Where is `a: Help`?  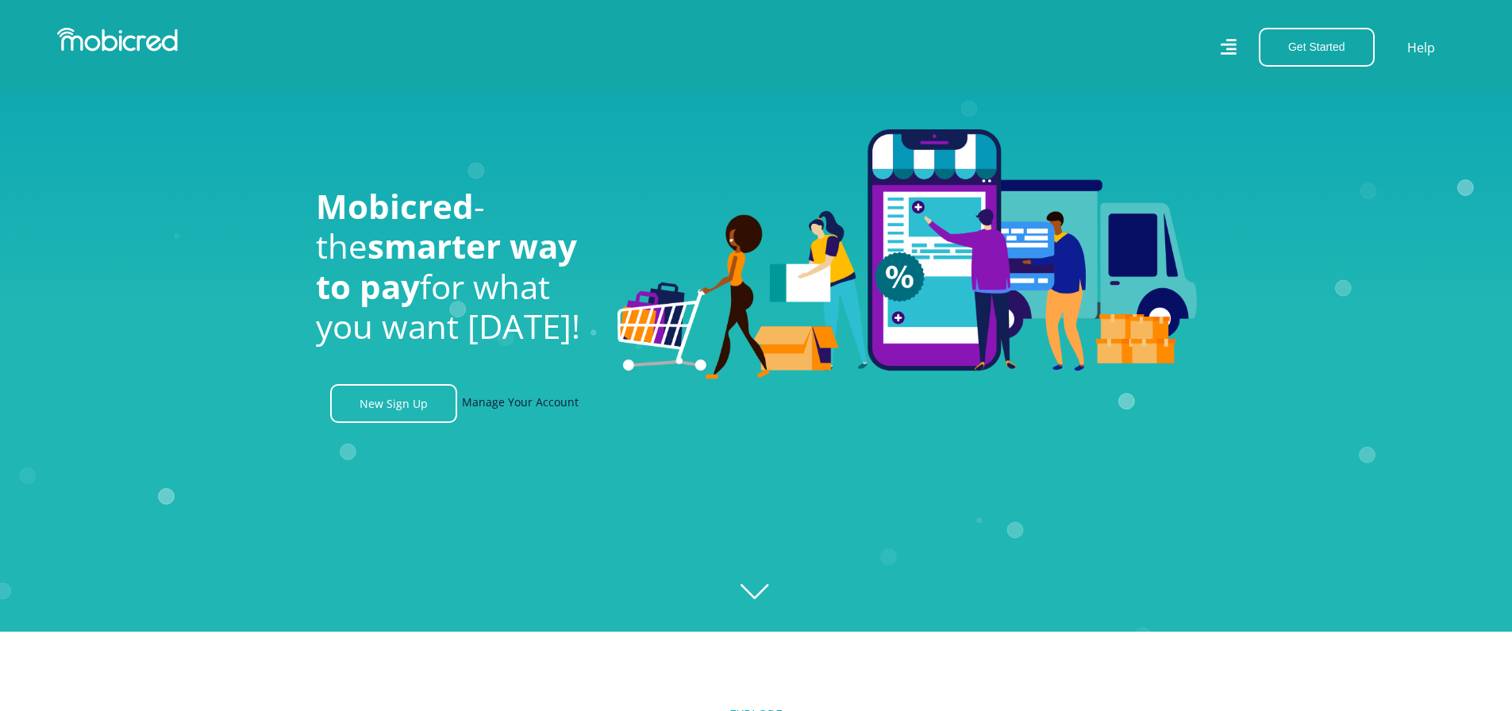 a: Help is located at coordinates (1421, 48).